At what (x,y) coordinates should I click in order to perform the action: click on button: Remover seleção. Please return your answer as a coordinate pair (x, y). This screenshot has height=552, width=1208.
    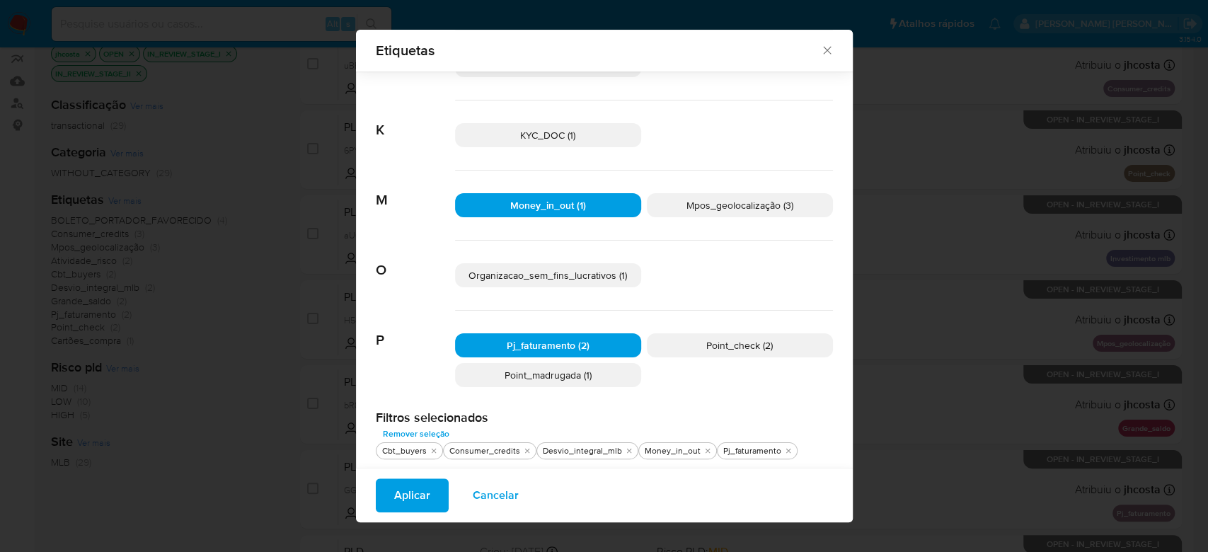
    Looking at the image, I should click on (416, 434).